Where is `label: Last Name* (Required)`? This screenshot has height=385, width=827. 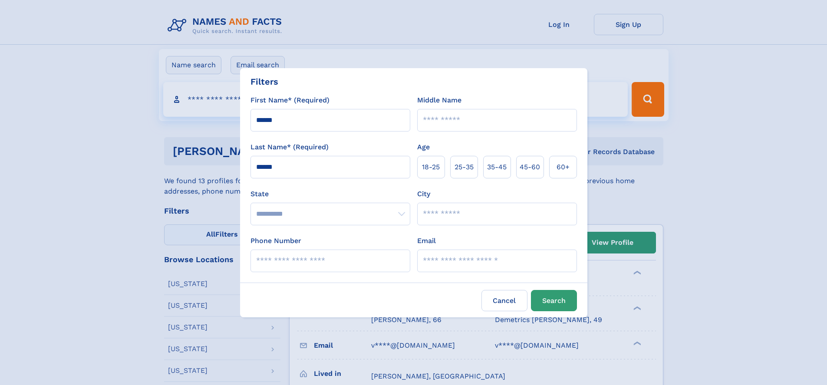
label: Last Name* (Required) is located at coordinates (290, 147).